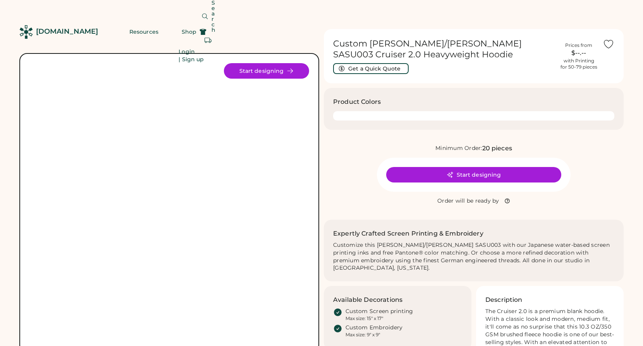  What do you see at coordinates (368, 300) in the screenshot?
I see `h3: Available Decorations` at bounding box center [368, 300].